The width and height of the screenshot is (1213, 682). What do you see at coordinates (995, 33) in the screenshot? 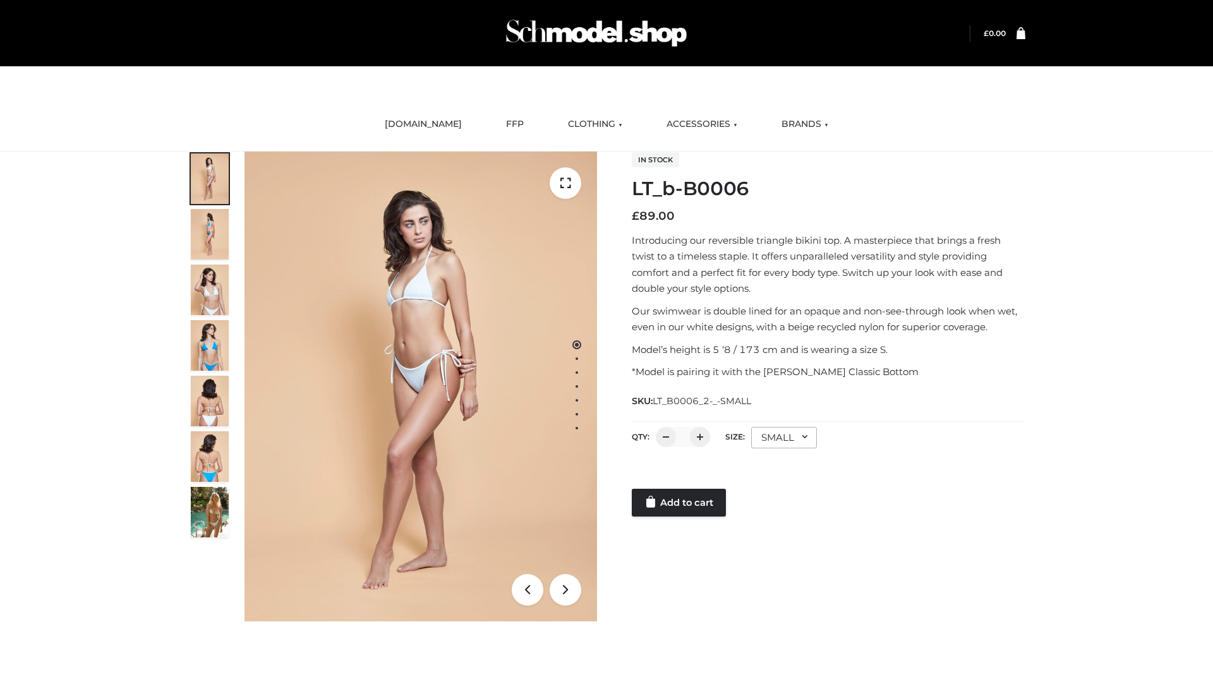
I see `bdi: 0.00` at bounding box center [995, 33].